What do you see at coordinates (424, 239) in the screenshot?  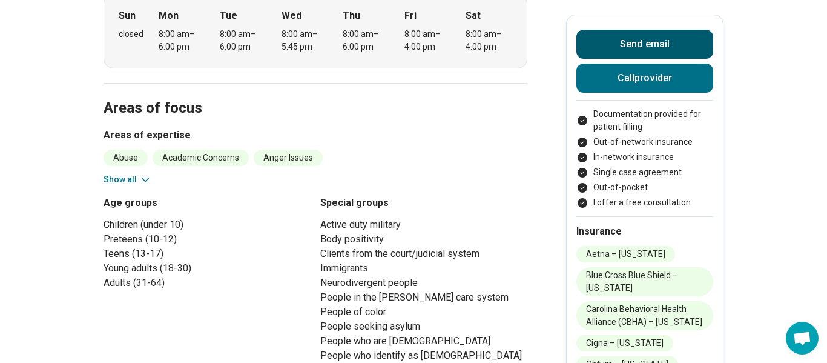 I see `li: Body positivity` at bounding box center [424, 239].